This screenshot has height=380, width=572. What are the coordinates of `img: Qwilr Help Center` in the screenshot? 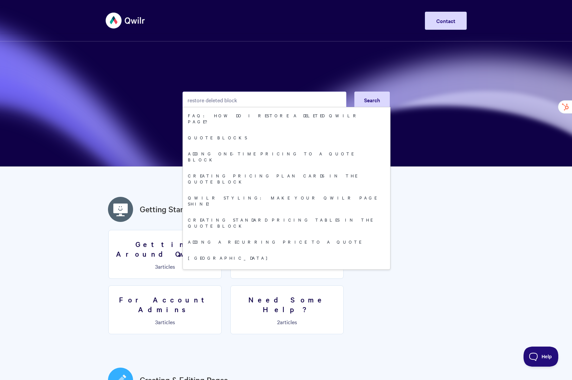 It's located at (125, 20).